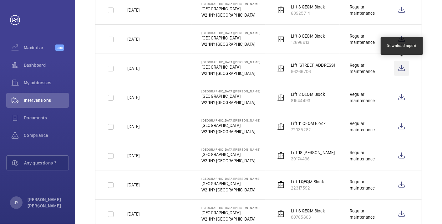 The width and height of the screenshot is (442, 224). I want to click on p: 12696913, so click(308, 42).